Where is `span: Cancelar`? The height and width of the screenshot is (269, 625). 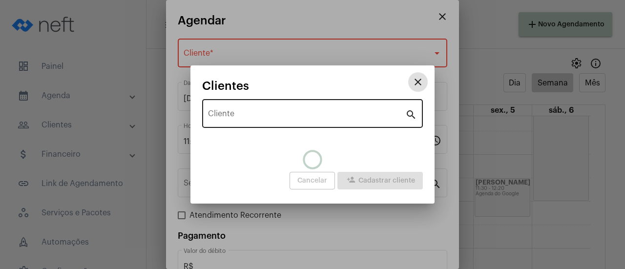
span: Cancelar is located at coordinates (312, 181).